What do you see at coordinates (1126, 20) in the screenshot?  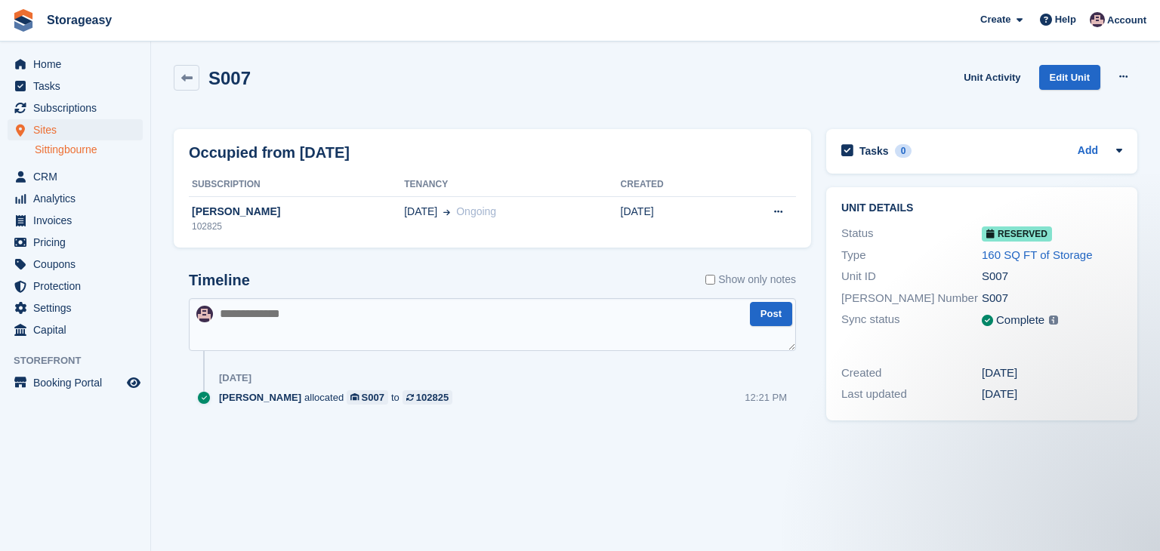 I see `span: Account` at bounding box center [1126, 20].